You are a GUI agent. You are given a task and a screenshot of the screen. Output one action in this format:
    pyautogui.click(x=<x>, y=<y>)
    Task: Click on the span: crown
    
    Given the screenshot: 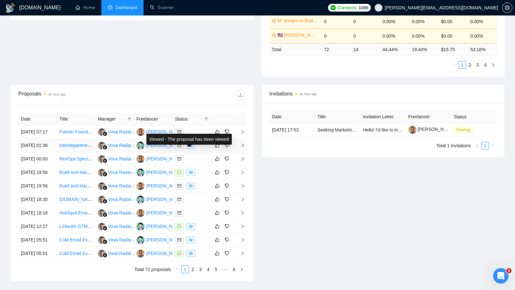 What is the action you would take?
    pyautogui.click(x=274, y=35)
    